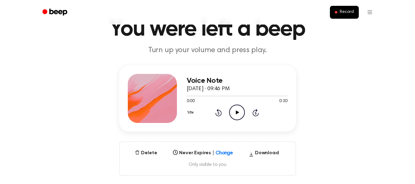  I want to click on button: Open menu, so click(370, 12).